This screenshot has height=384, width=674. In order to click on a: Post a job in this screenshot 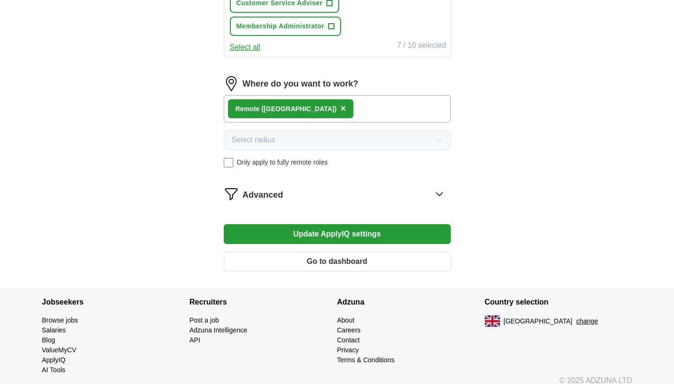, I will do `click(204, 320)`.